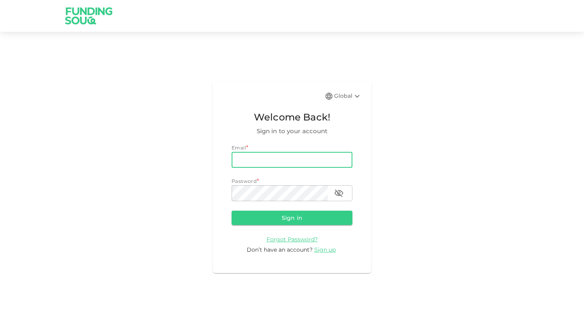 This screenshot has height=324, width=584. What do you see at coordinates (239, 147) in the screenshot?
I see `span: Email` at bounding box center [239, 147].